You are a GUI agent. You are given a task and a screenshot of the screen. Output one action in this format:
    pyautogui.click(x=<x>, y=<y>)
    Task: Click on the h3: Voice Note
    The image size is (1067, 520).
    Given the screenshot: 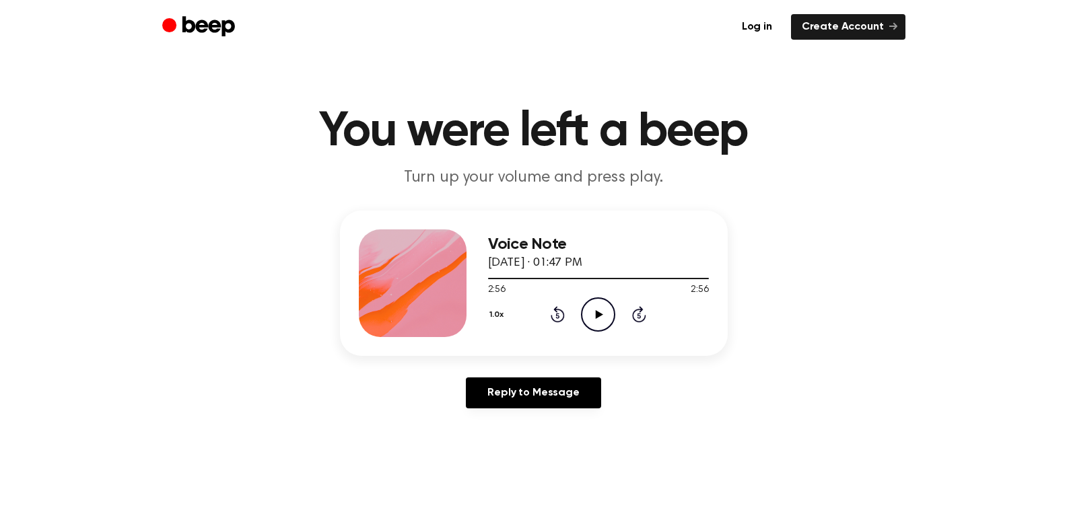 What is the action you would take?
    pyautogui.click(x=598, y=244)
    